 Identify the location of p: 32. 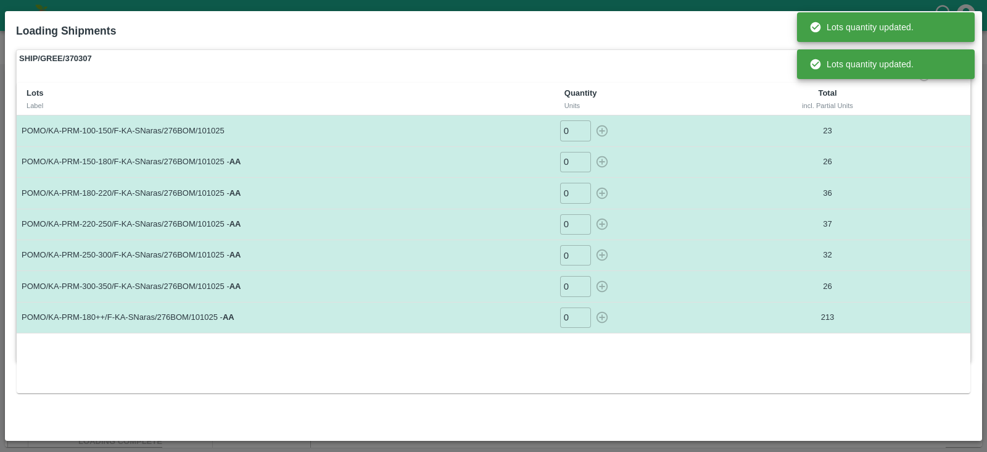
(827, 255).